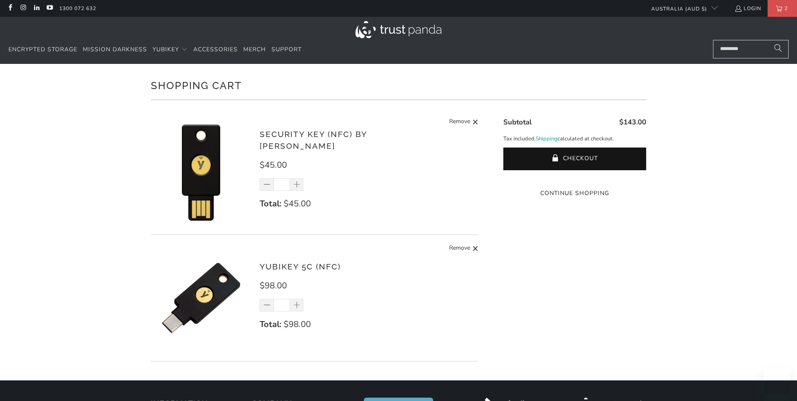 This screenshot has height=401, width=797. Describe the element at coordinates (778, 49) in the screenshot. I see `button: Search` at that location.